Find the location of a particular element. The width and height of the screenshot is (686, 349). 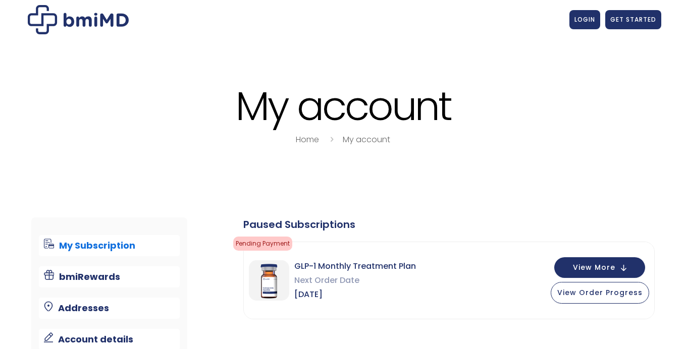

a: My account is located at coordinates (366, 139).